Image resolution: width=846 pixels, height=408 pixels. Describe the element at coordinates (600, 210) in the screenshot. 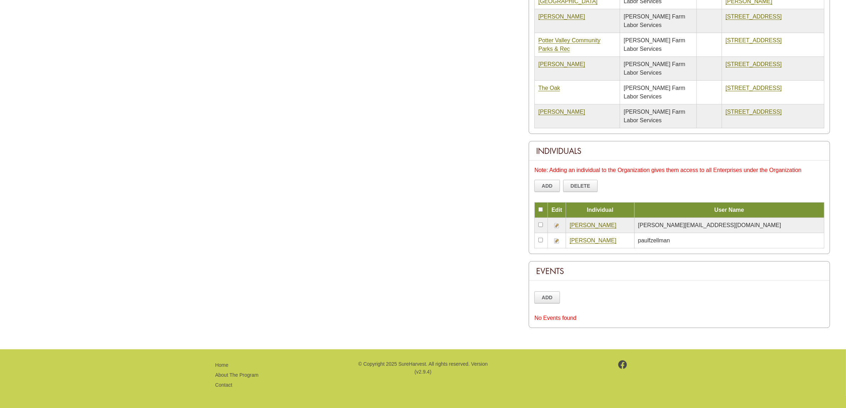

I see `td: Individual` at that location.